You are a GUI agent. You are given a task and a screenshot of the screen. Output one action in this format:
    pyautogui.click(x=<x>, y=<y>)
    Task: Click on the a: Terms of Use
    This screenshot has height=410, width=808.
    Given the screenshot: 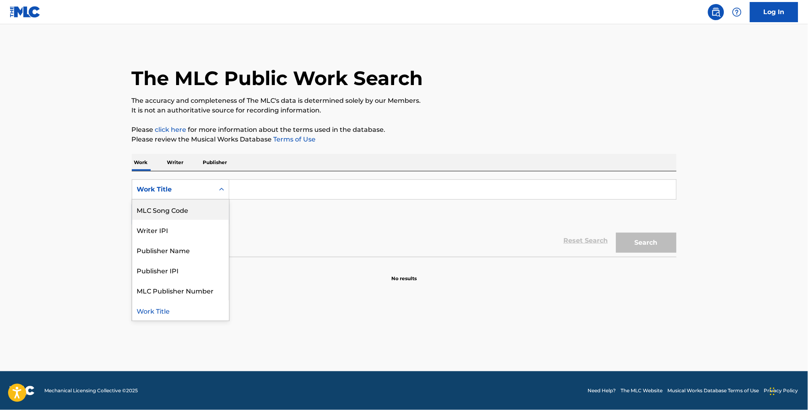 What is the action you would take?
    pyautogui.click(x=294, y=139)
    